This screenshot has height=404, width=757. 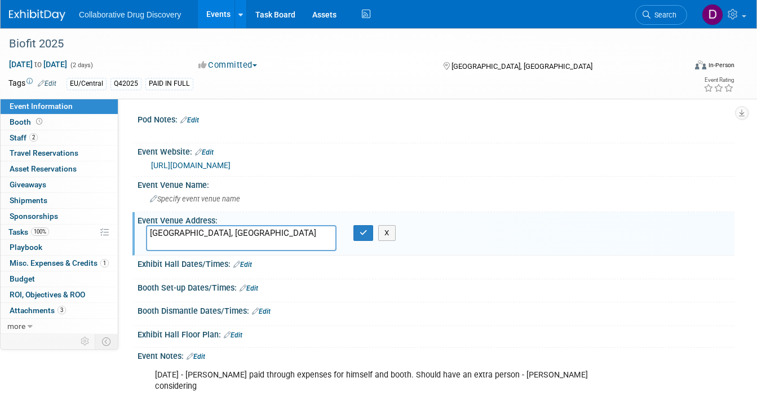 I want to click on a: Giveaways, so click(x=59, y=184).